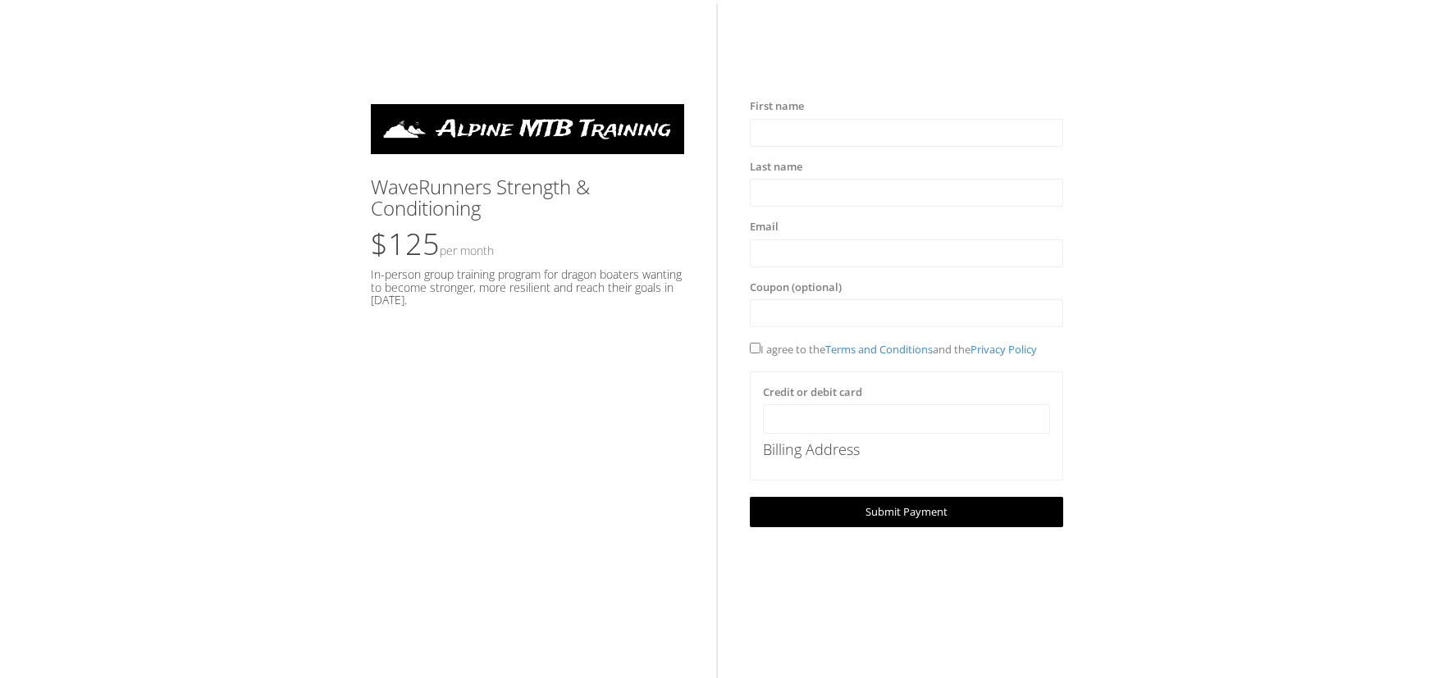  I want to click on span: I agree to the and the, so click(893, 349).